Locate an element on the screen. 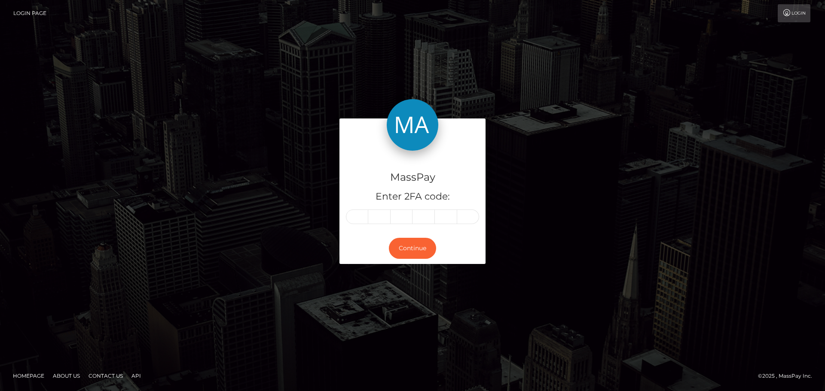  img: MassPay is located at coordinates (412, 125).